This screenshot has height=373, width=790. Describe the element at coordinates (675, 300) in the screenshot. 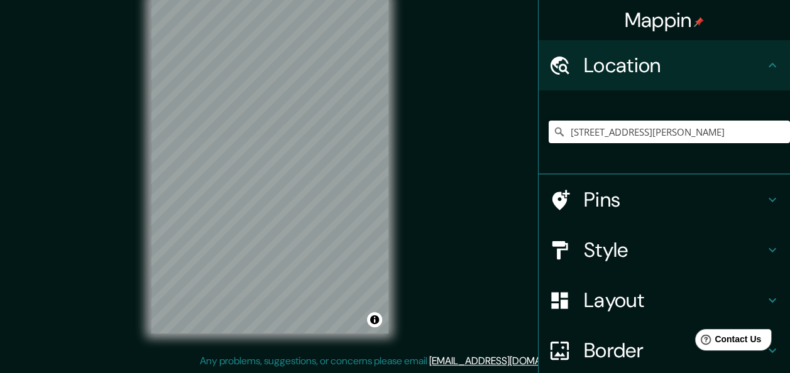

I see `h4: Layout` at that location.